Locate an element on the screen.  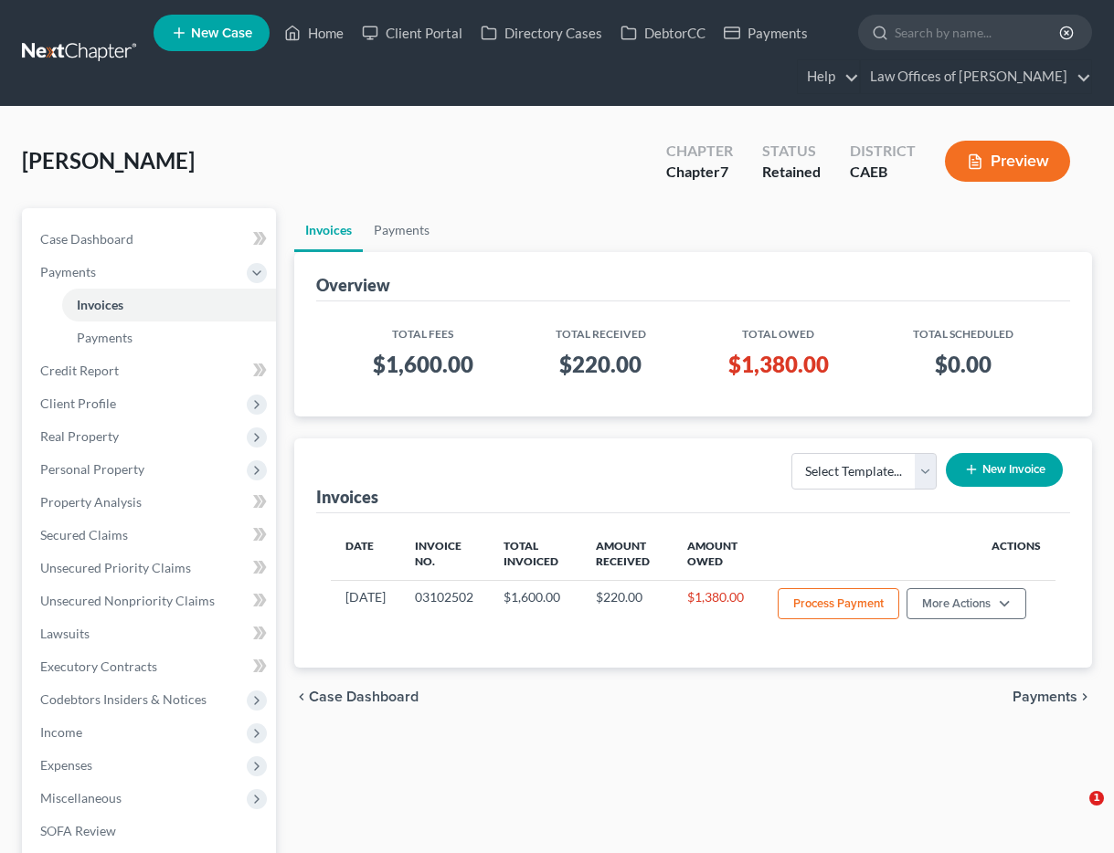
i: chevron_left is located at coordinates (301, 697).